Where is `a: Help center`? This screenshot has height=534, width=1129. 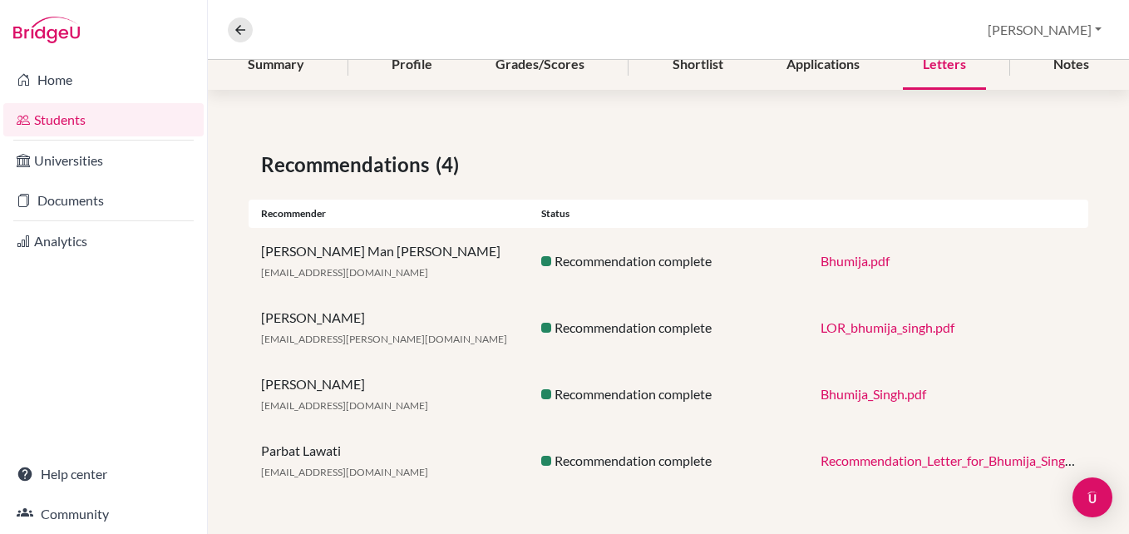 a: Help center is located at coordinates (103, 474).